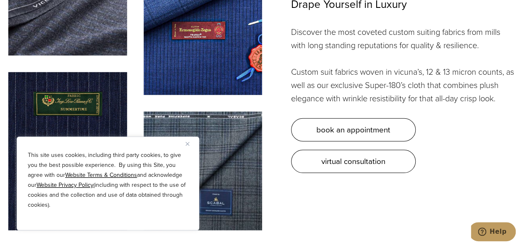 The height and width of the screenshot is (247, 524). What do you see at coordinates (354, 162) in the screenshot?
I see `a: virtual consultation` at bounding box center [354, 162].